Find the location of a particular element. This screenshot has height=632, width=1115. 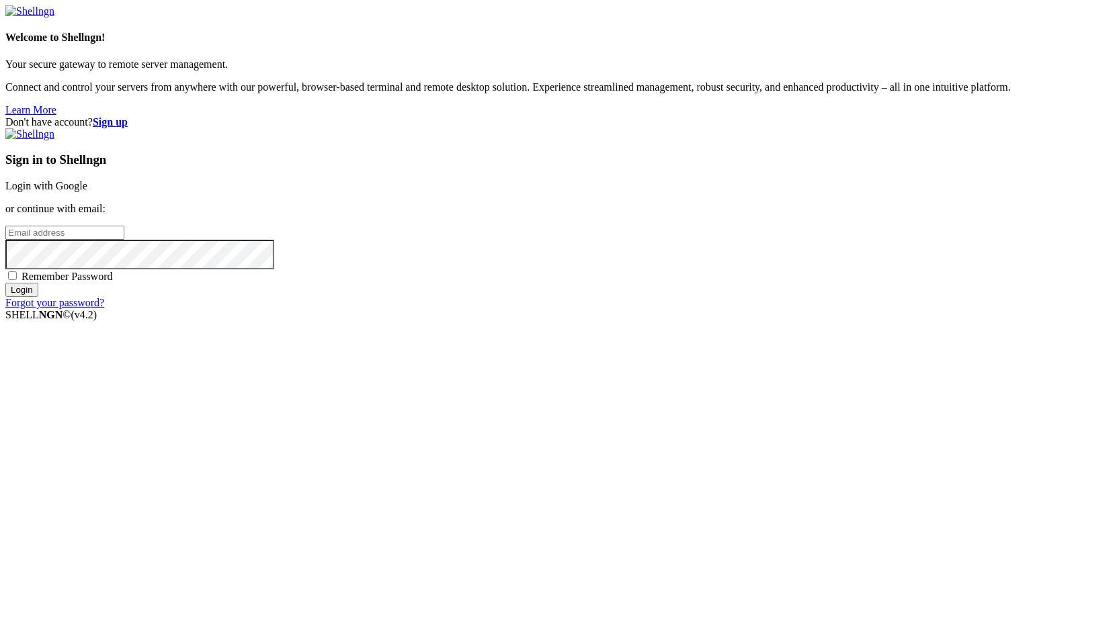

a: Learn More is located at coordinates (31, 110).